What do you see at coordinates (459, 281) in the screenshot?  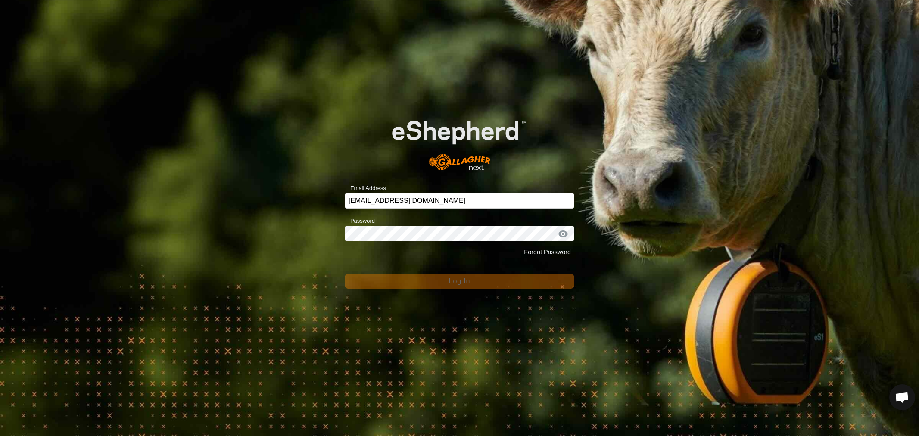 I see `button: Log In` at bounding box center [459, 281].